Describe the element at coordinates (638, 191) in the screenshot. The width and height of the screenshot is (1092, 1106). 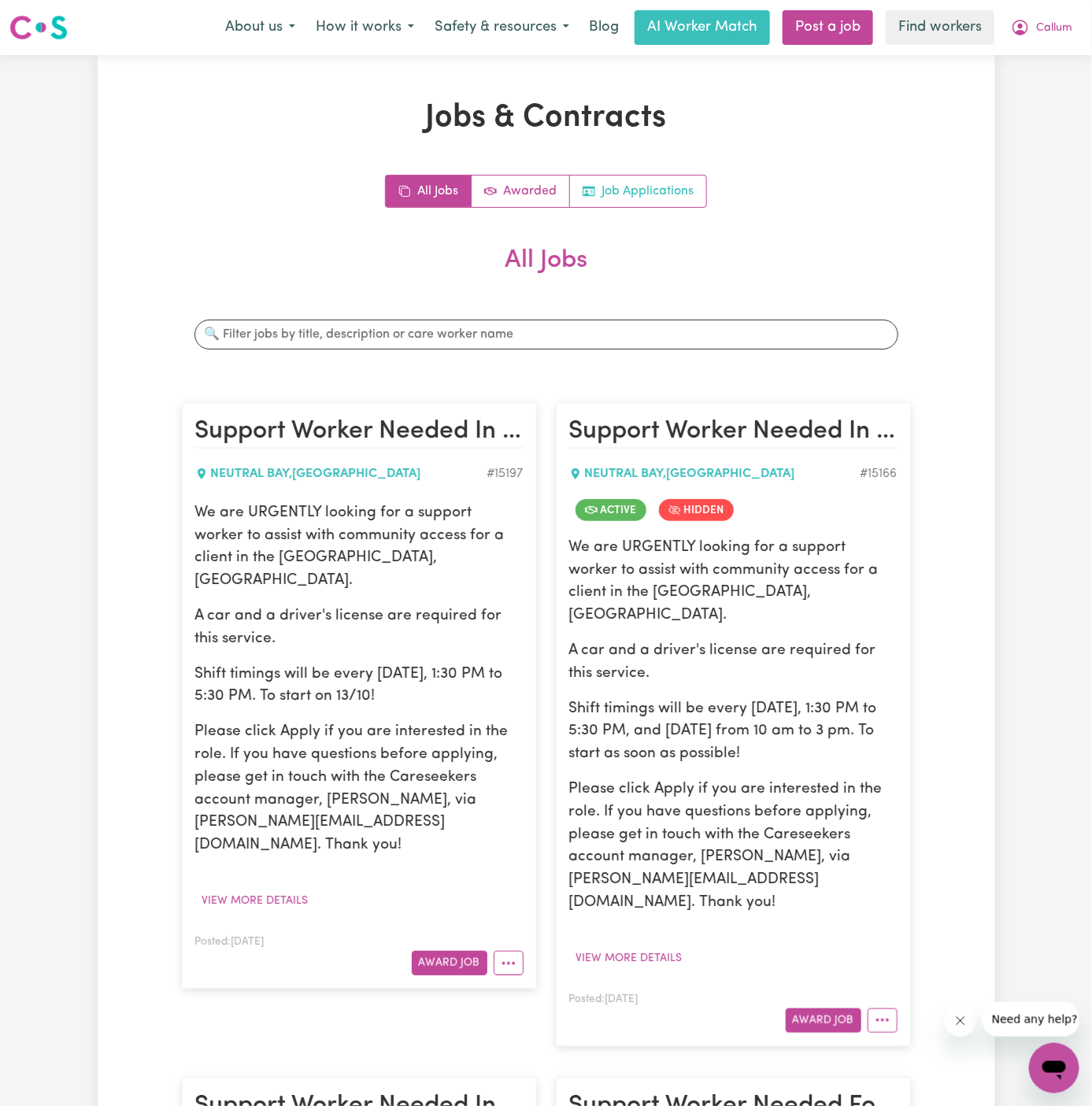
I see `a: Job applications` at that location.